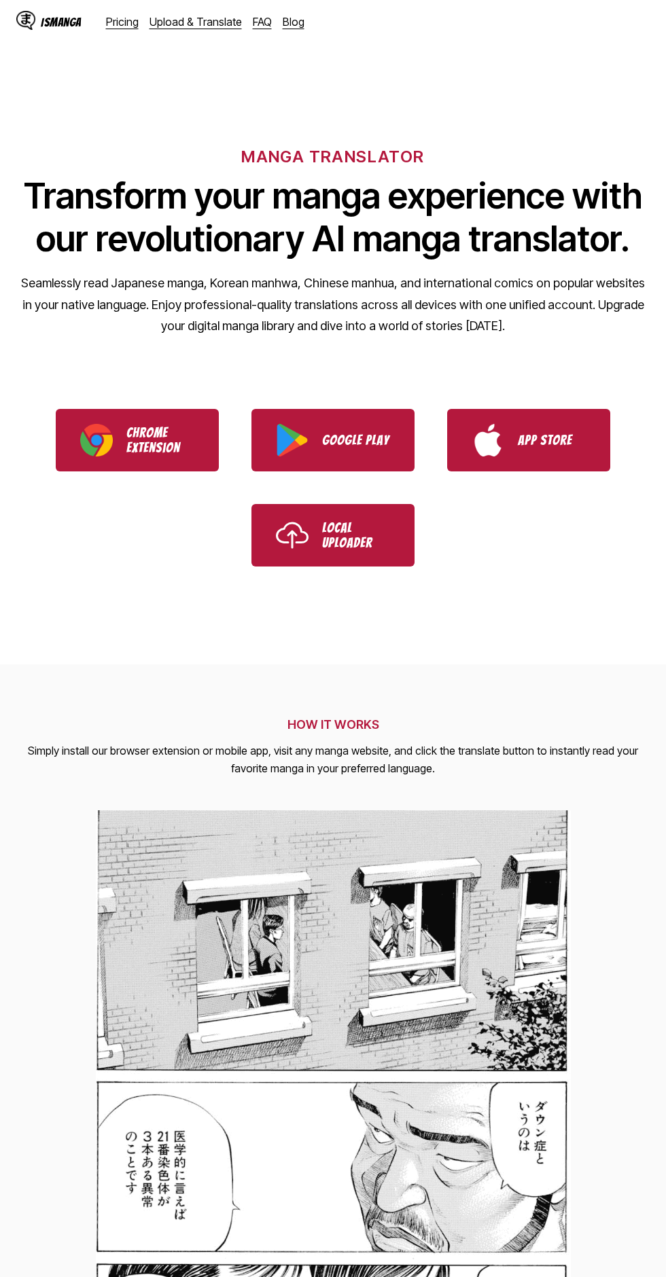  I want to click on h2: HOW IT WORKS, so click(333, 724).